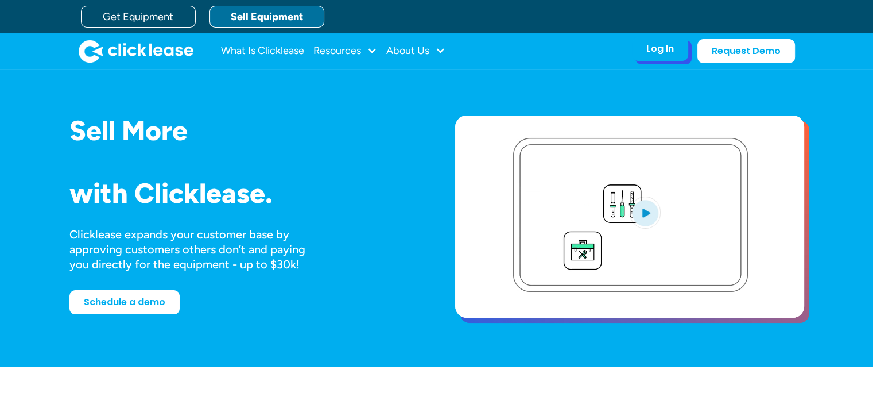 The width and height of the screenshot is (873, 404). Describe the element at coordinates (198, 249) in the screenshot. I see `div: Clicklease expands your customer base by approving customers others don’t and paying you directly...` at that location.